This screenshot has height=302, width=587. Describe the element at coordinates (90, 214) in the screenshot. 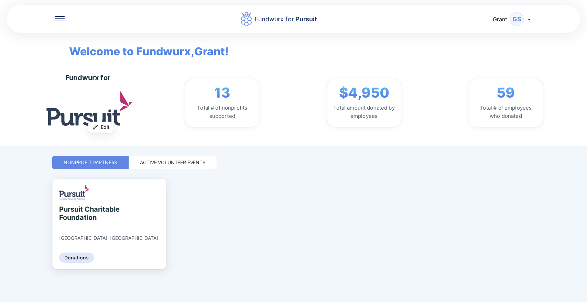

I see `div: Pursuit Charitable Foundation` at that location.